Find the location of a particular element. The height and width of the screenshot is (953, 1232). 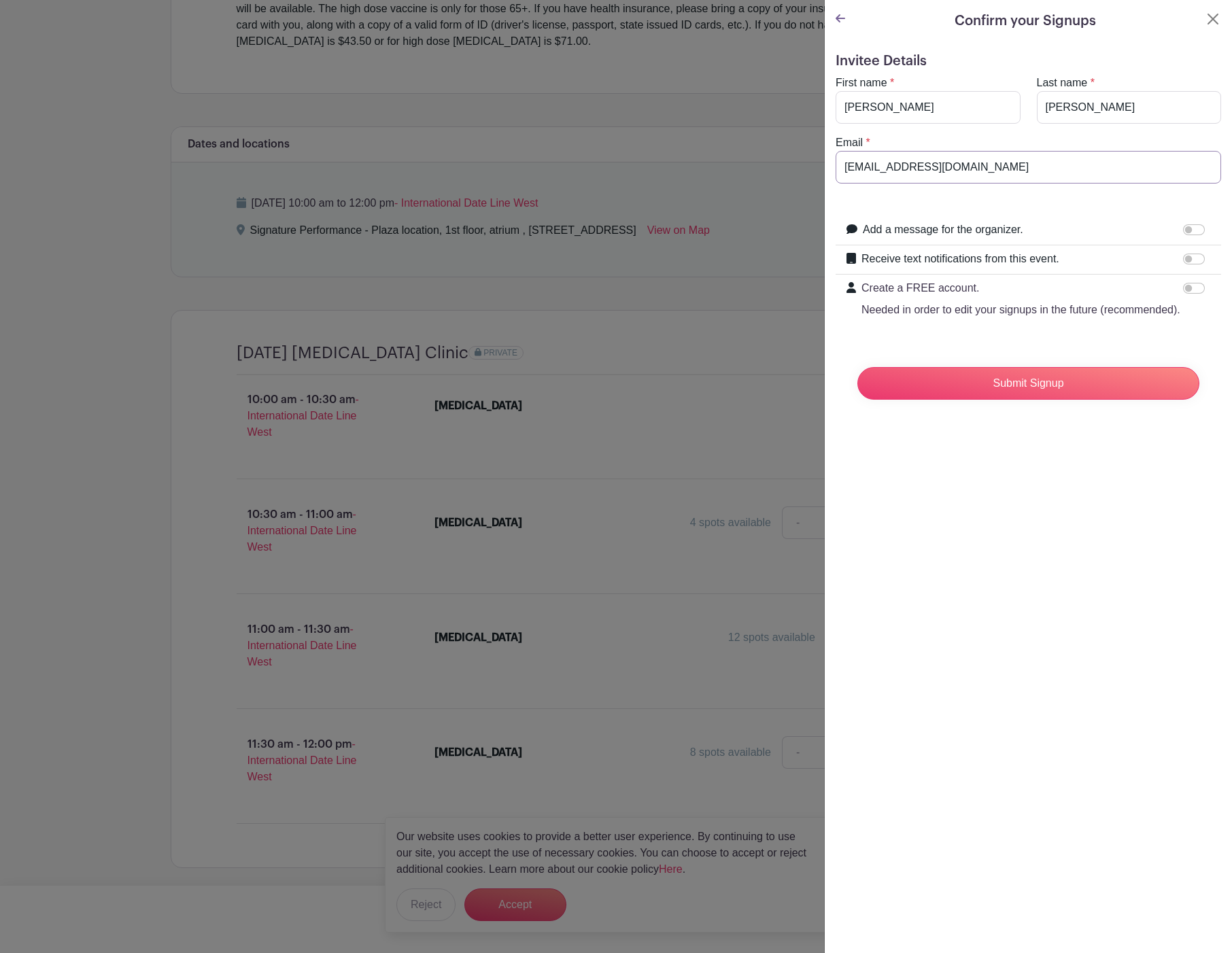

label: Email is located at coordinates (849, 143).